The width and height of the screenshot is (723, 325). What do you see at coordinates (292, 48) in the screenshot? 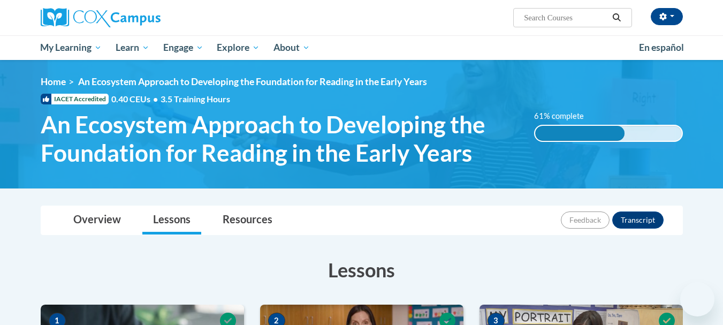
I see `a: About` at bounding box center [292, 48].